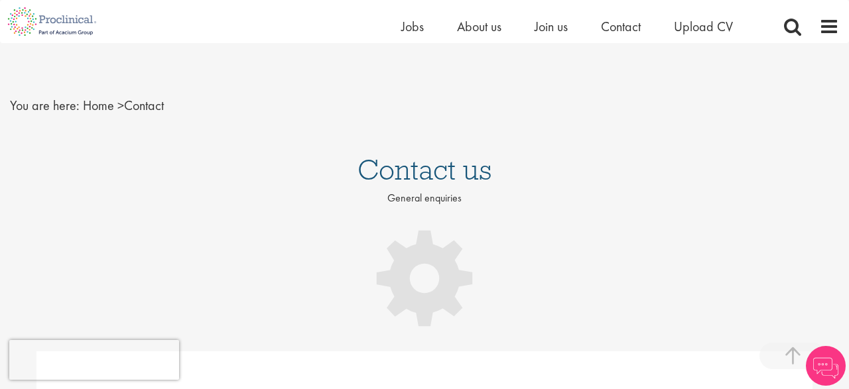  Describe the element at coordinates (413, 27) in the screenshot. I see `a: Jobs` at that location.